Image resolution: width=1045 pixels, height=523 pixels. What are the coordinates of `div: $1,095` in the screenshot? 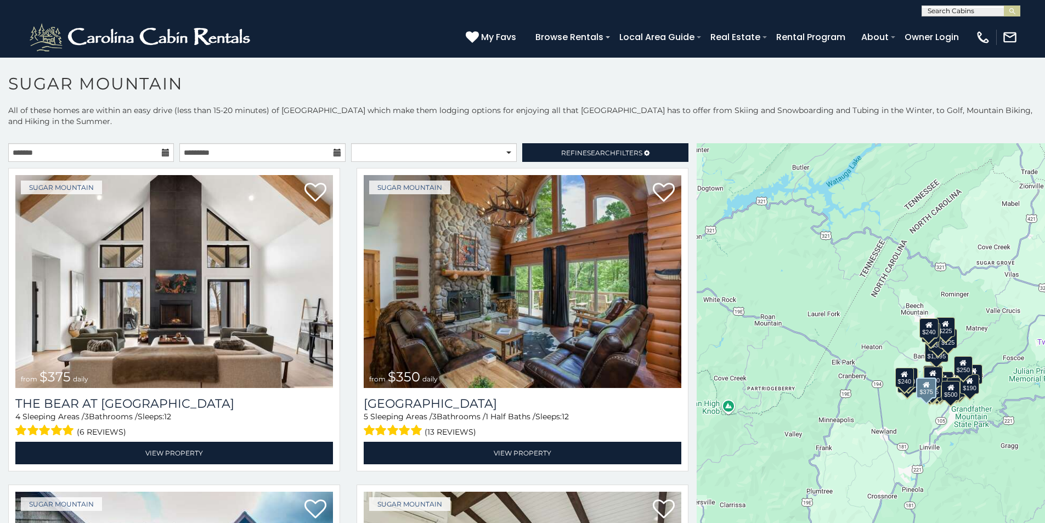 It's located at (936, 352).